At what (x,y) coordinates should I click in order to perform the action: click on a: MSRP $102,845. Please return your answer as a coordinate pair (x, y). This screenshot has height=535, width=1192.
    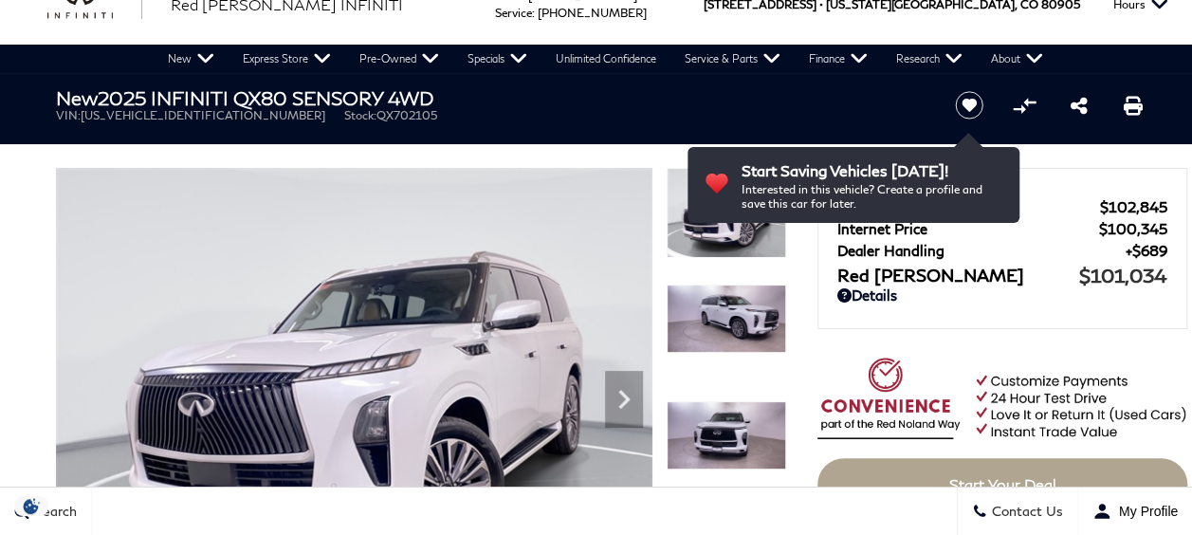
    Looking at the image, I should click on (1003, 207).